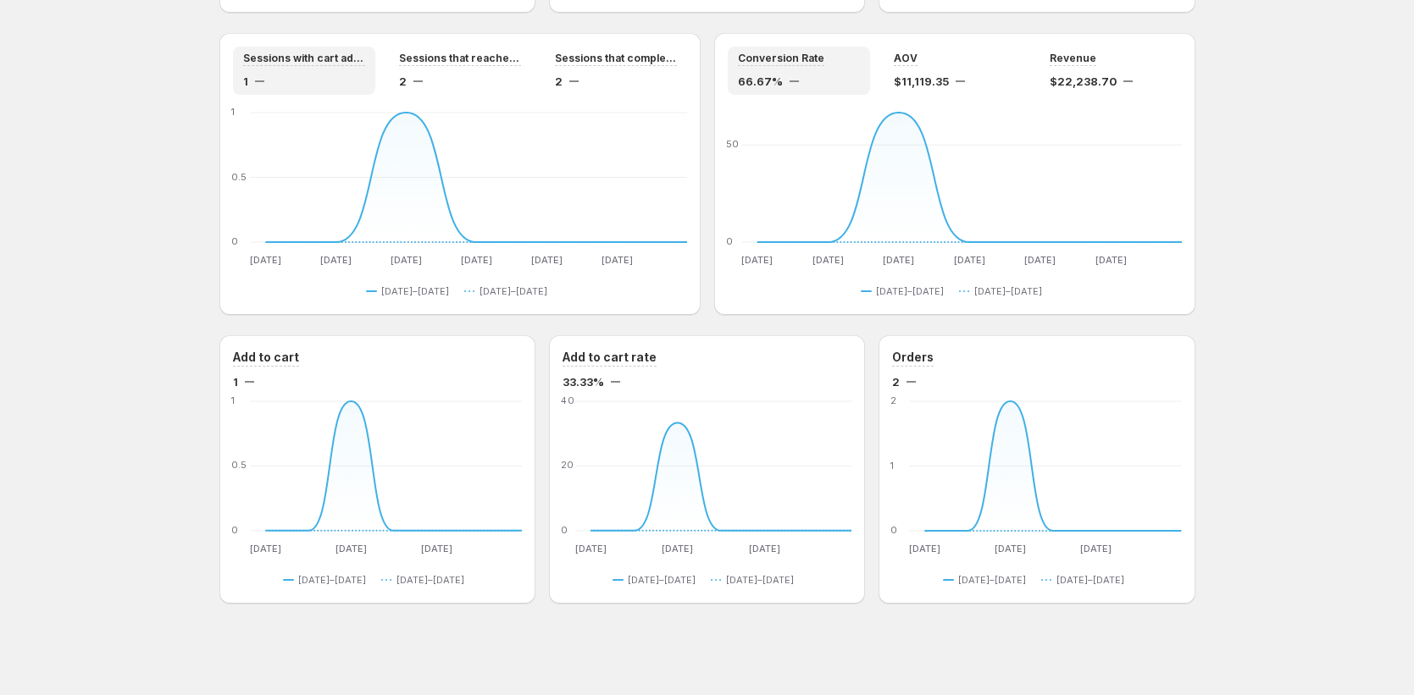 Image resolution: width=1414 pixels, height=695 pixels. What do you see at coordinates (905, 58) in the screenshot?
I see `span: AOV` at bounding box center [905, 58].